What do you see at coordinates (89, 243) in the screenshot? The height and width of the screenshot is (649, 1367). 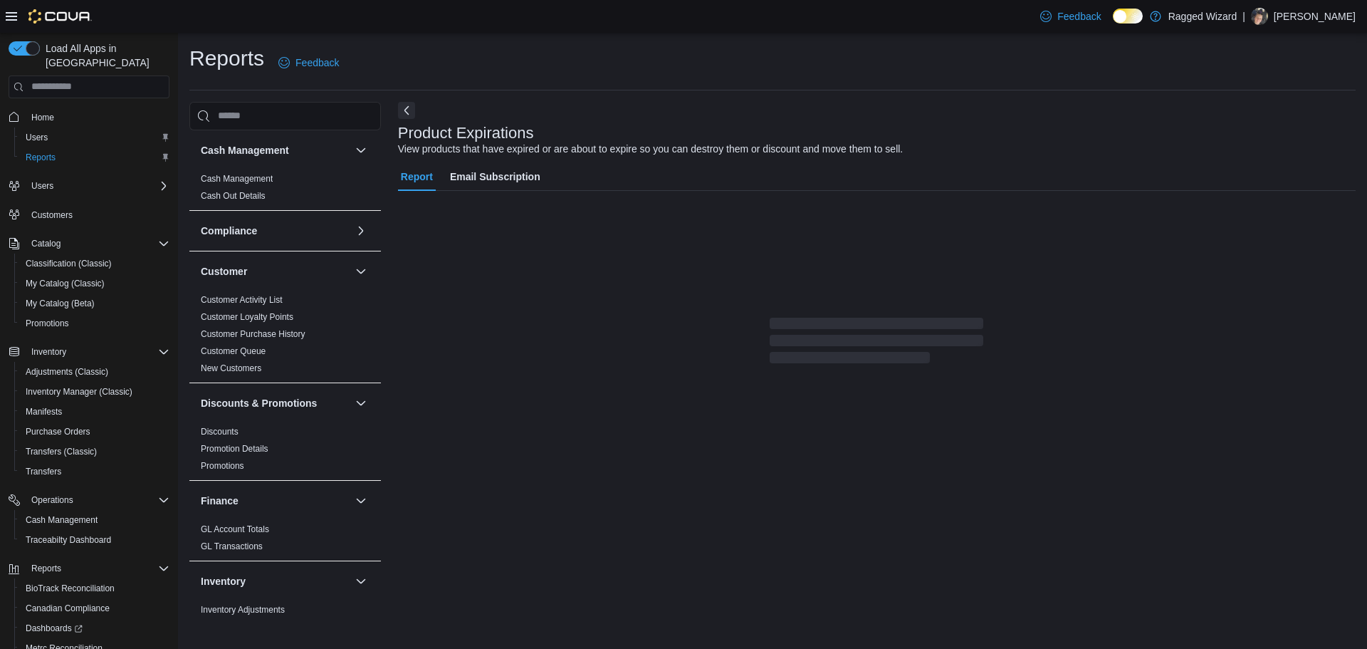 I see `button: Catalog` at bounding box center [89, 243].